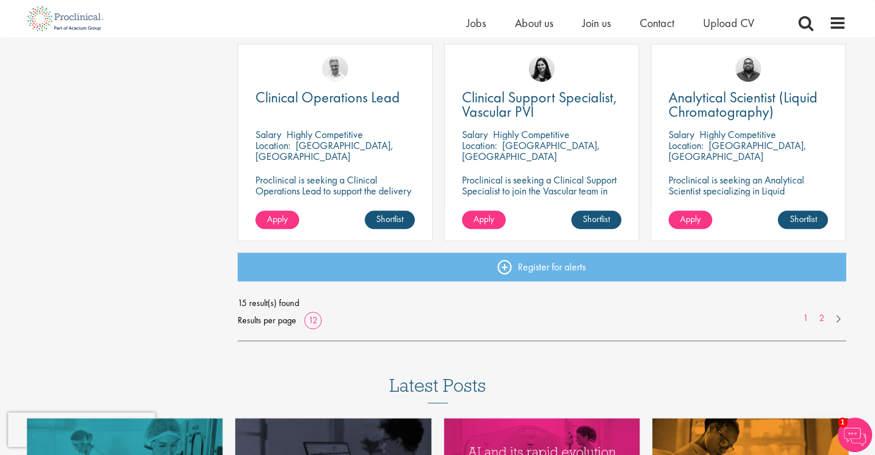  Describe the element at coordinates (805, 318) in the screenshot. I see `a: 1` at that location.